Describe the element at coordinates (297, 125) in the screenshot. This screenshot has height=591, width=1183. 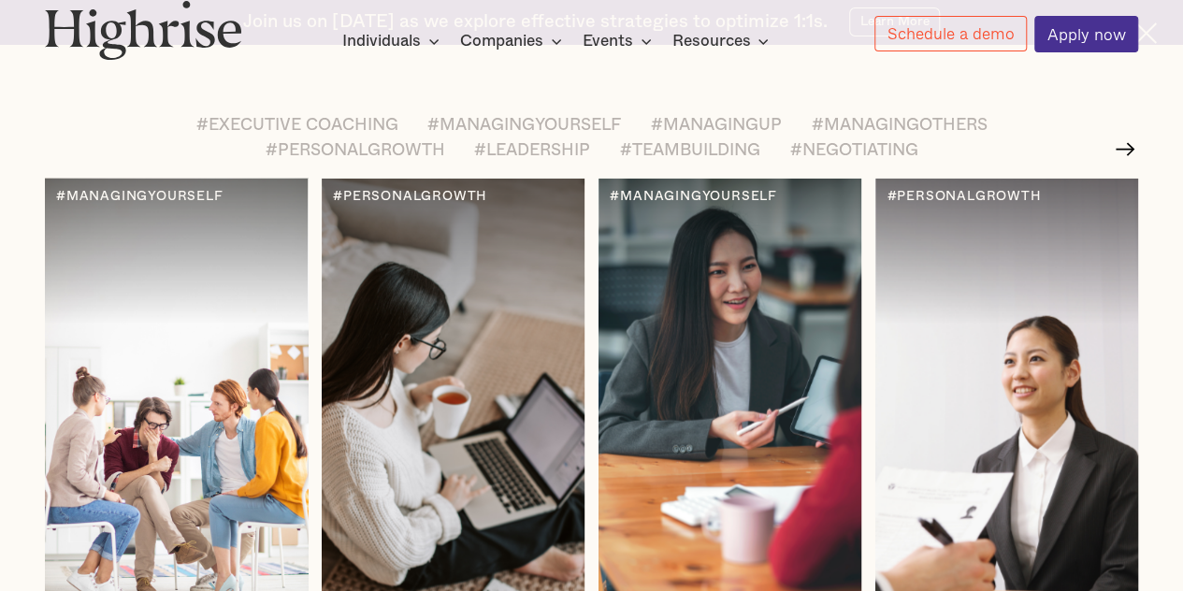
I see `span: #EXECUTIVE COACHING` at that location.